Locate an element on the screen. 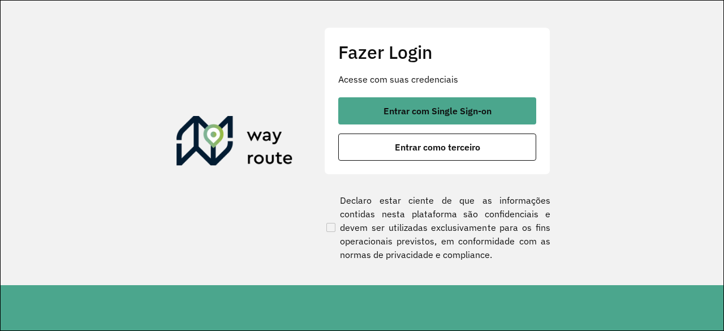 This screenshot has height=331, width=724. p: Acesse com suas credenciais is located at coordinates (437, 79).